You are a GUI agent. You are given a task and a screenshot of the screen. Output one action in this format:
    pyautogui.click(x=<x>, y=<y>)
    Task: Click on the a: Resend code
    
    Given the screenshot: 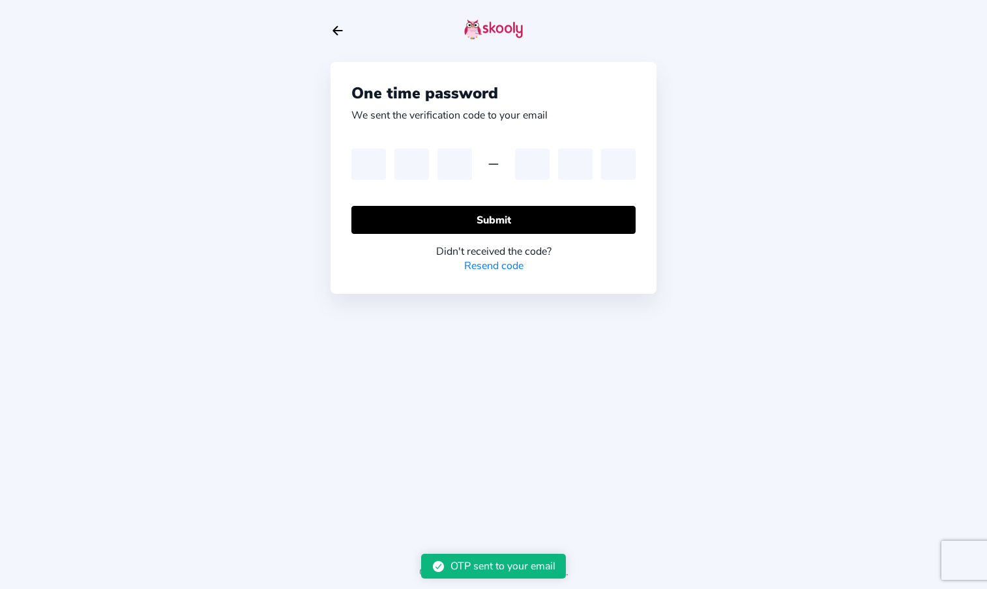 What is the action you would take?
    pyautogui.click(x=493, y=266)
    